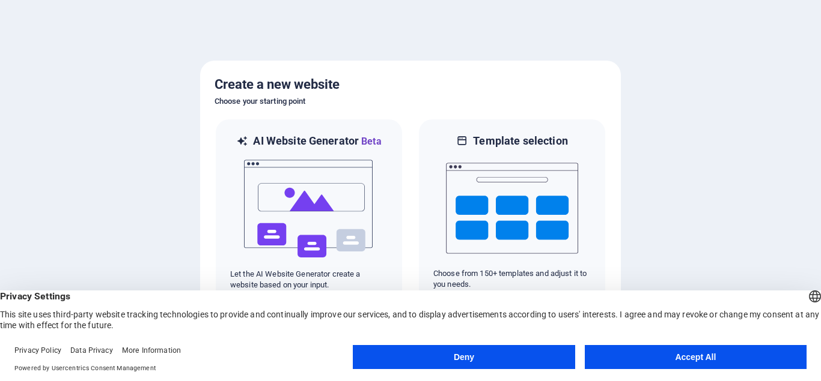  Describe the element at coordinates (317, 141) in the screenshot. I see `h6: AI Website Generator` at that location.